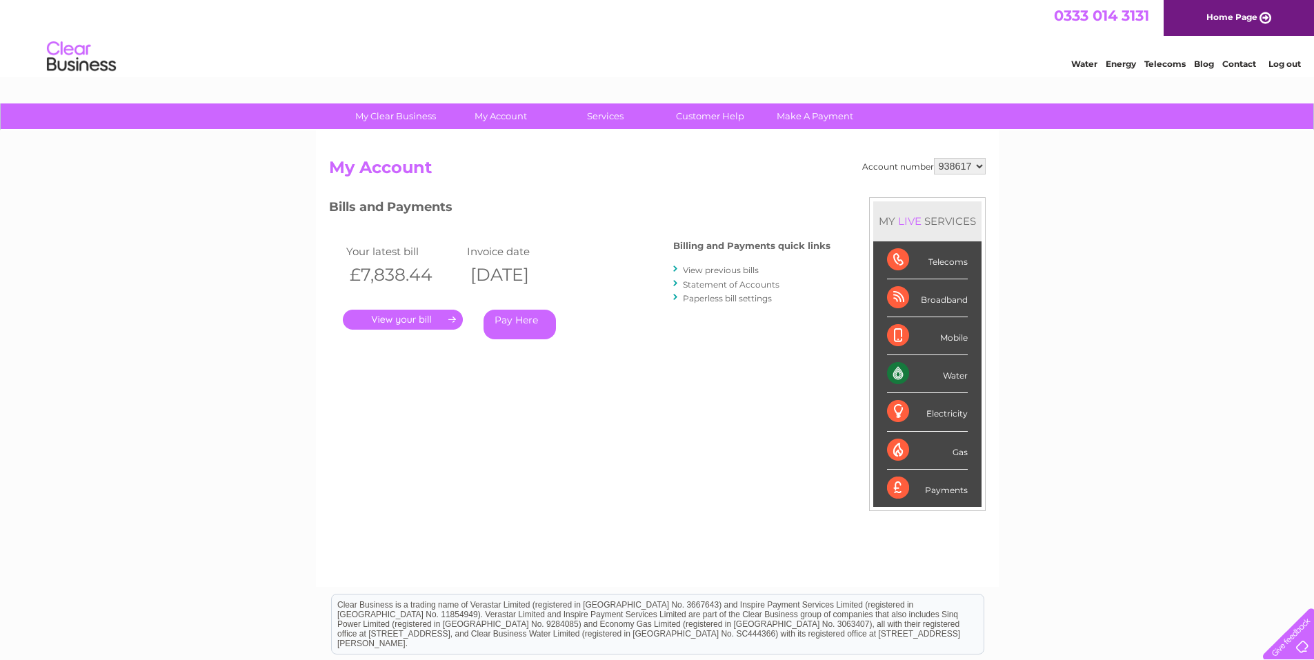  What do you see at coordinates (403, 251) in the screenshot?
I see `td: Your latest bill` at bounding box center [403, 251].